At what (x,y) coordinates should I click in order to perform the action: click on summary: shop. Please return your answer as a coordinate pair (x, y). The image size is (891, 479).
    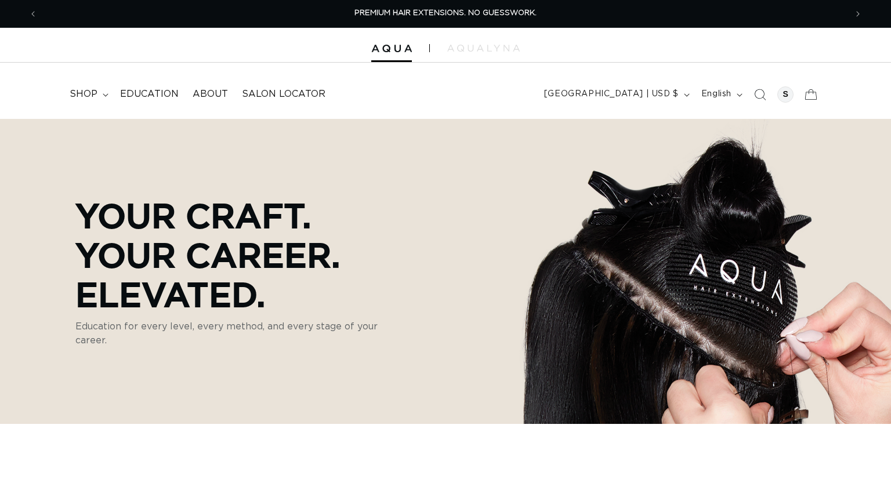
    Looking at the image, I should click on (88, 94).